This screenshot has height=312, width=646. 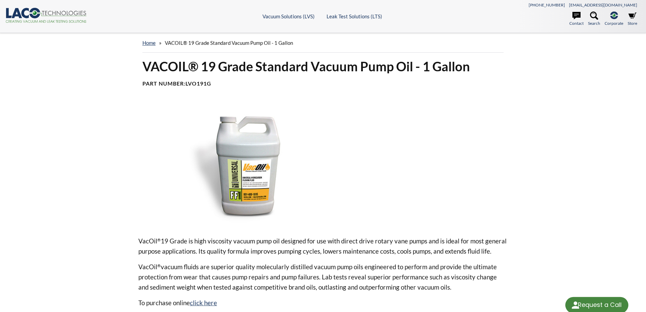 I want to click on p: VacOil vacuum fluids are superior quality molecularly distilled vacuum pump oils engineered to pe..., so click(x=323, y=277).